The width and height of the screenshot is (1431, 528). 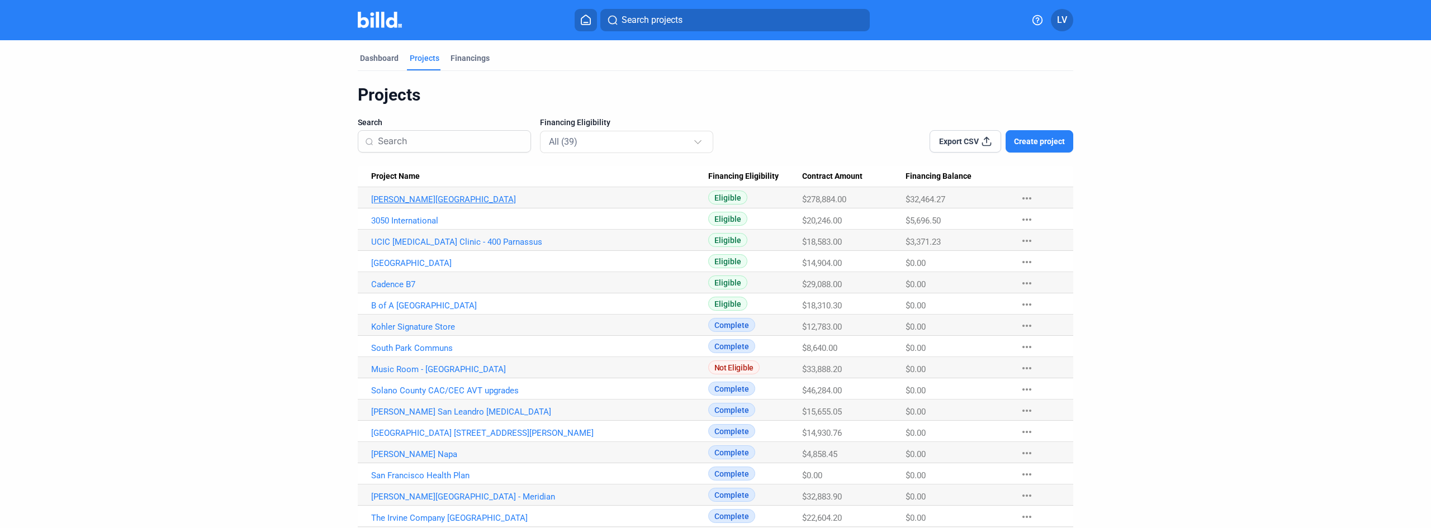 I want to click on a: San Francisco Health Plan, so click(x=539, y=476).